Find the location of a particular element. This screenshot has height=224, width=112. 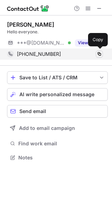

span: Notes is located at coordinates (62, 158).